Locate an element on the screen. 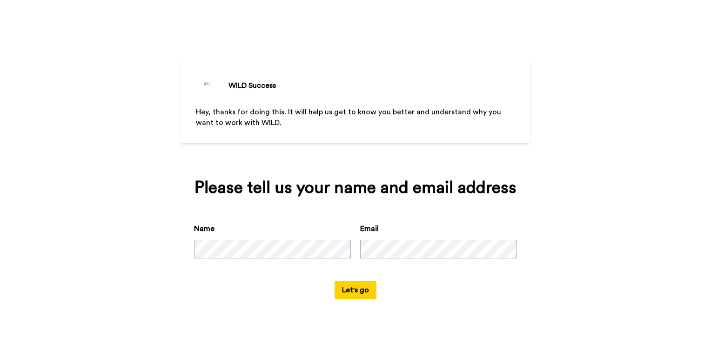  div: Please tell us your name and email address is located at coordinates (355, 188).